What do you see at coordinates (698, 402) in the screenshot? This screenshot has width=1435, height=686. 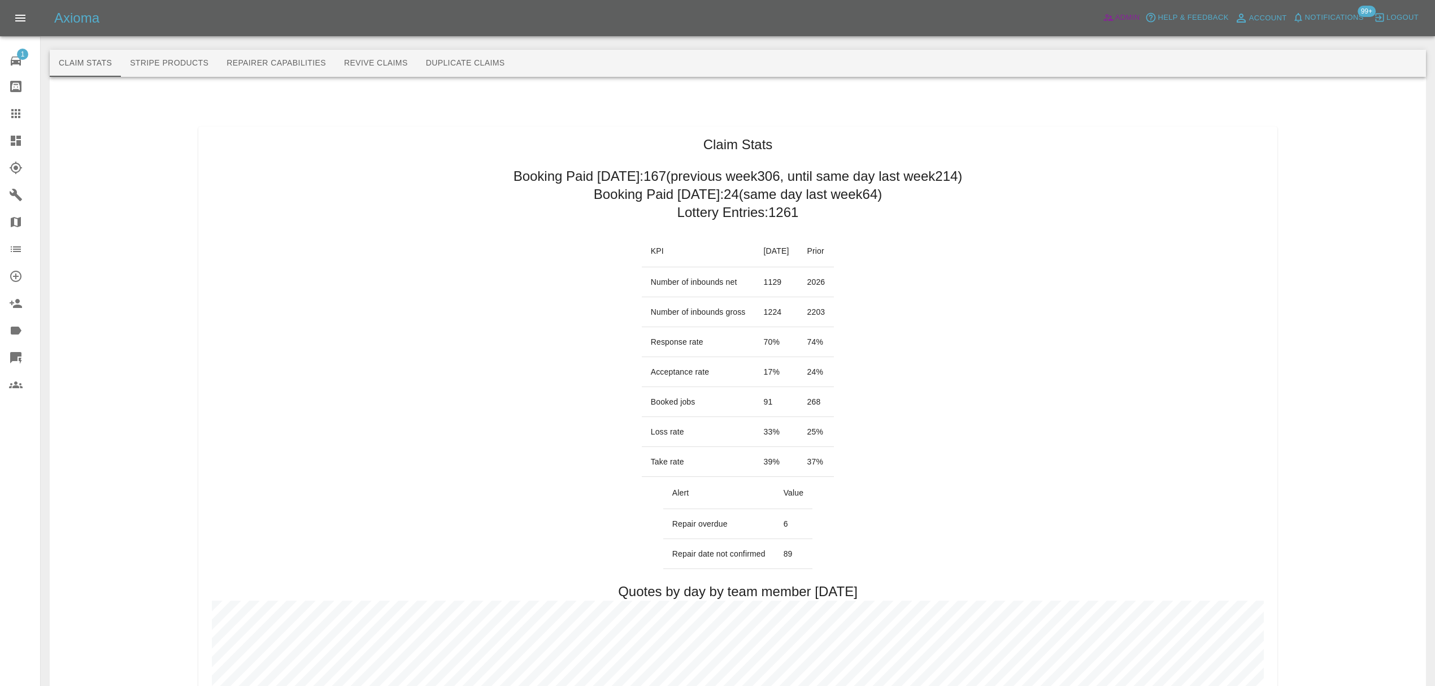 I see `td: Booked jobs` at bounding box center [698, 402].